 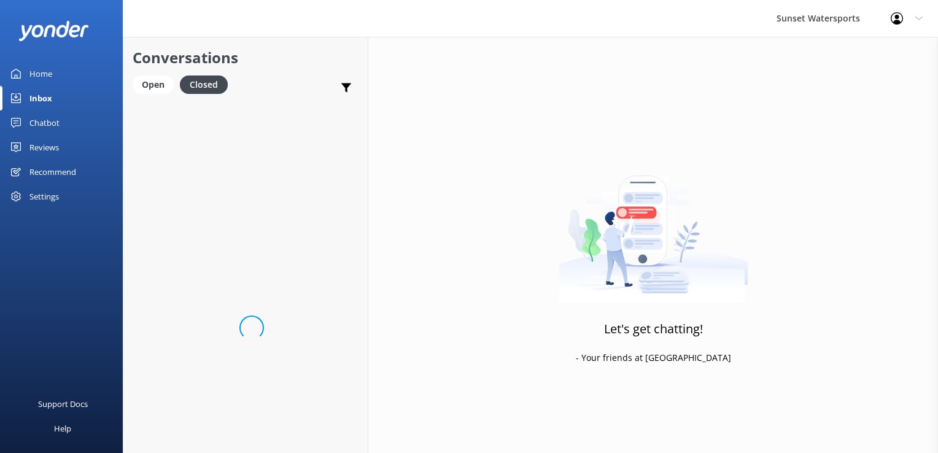 I want to click on a: Open, so click(x=156, y=84).